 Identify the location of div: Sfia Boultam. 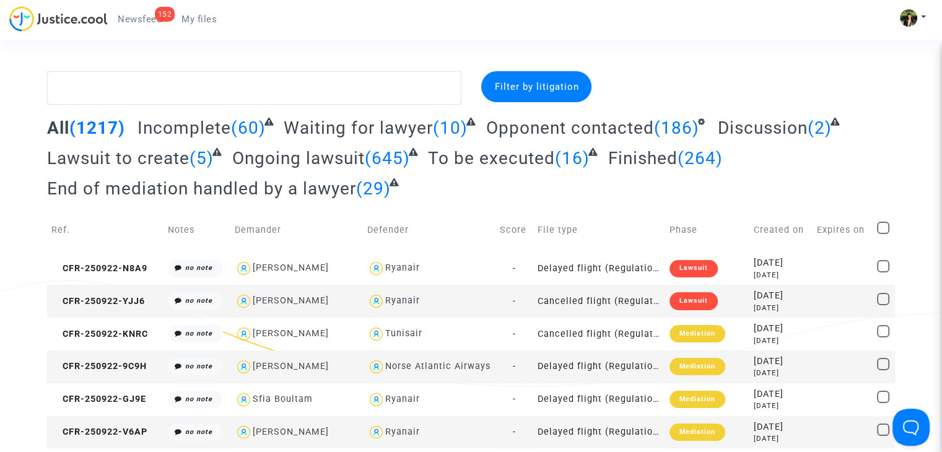
(282, 399).